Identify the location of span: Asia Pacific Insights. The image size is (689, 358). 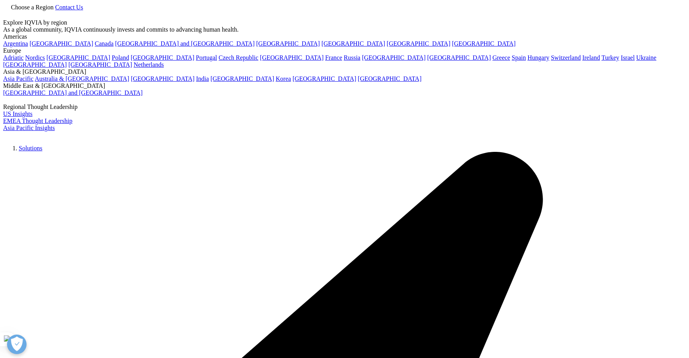
(29, 128).